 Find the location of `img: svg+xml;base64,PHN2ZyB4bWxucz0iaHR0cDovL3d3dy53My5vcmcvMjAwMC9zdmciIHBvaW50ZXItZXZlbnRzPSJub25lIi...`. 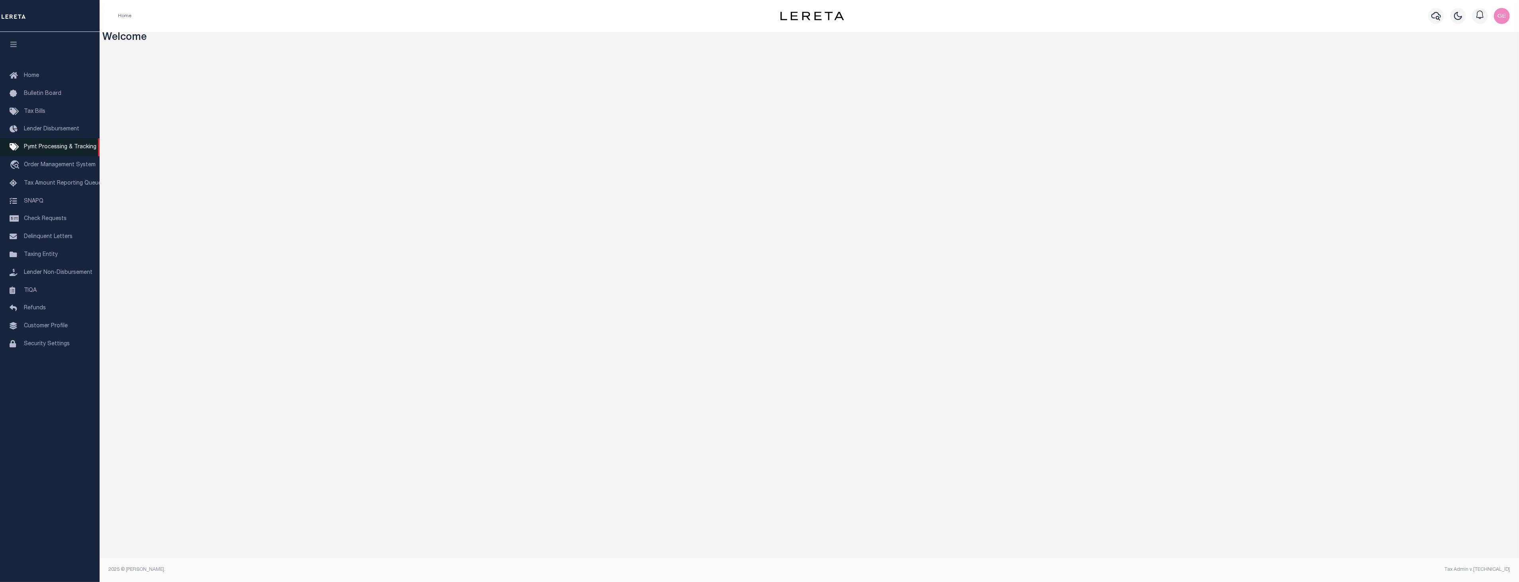

img: svg+xml;base64,PHN2ZyB4bWxucz0iaHR0cDovL3d3dy53My5vcmcvMjAwMC9zdmciIHBvaW50ZXItZXZlbnRzPSJub25lIi... is located at coordinates (1502, 16).